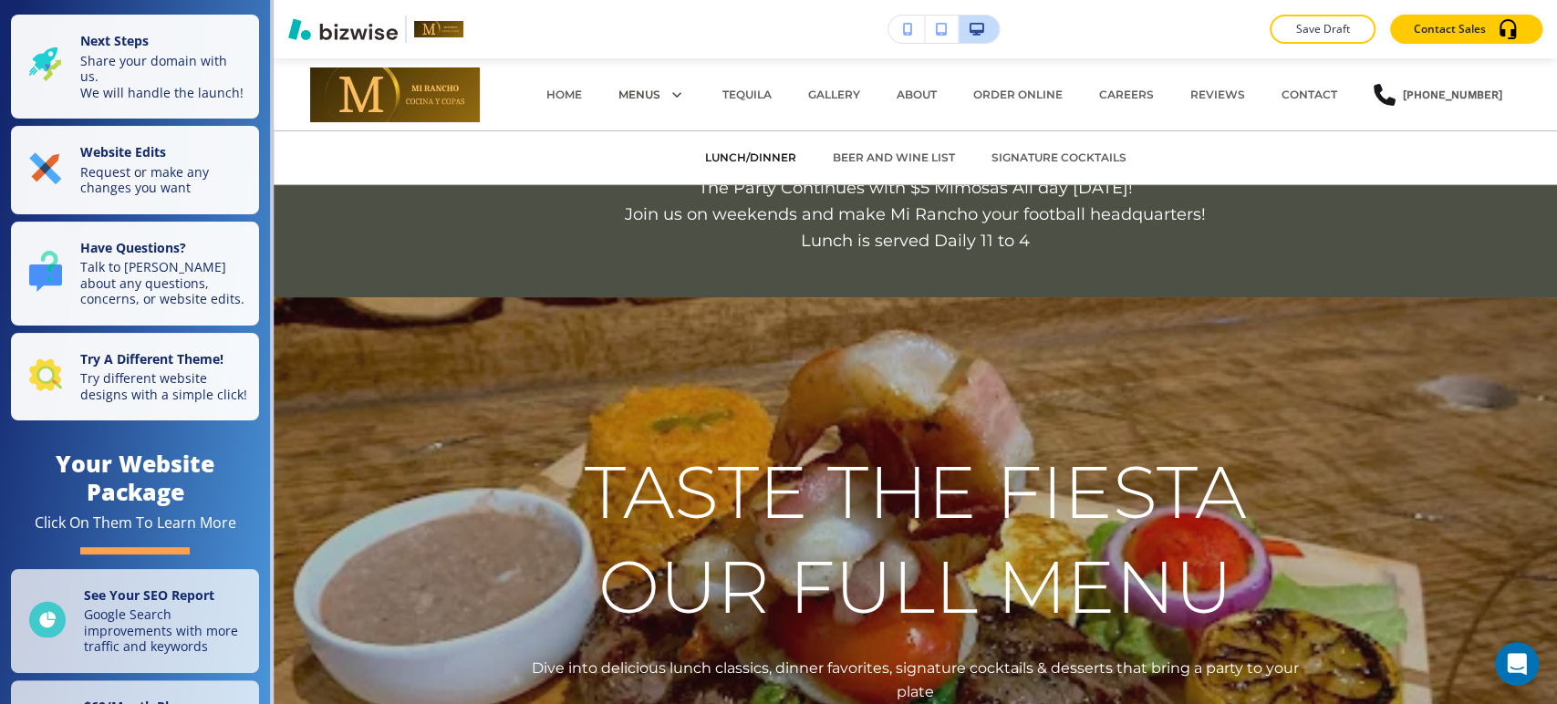 The image size is (1557, 704). I want to click on img: Your Logo, so click(439, 28).